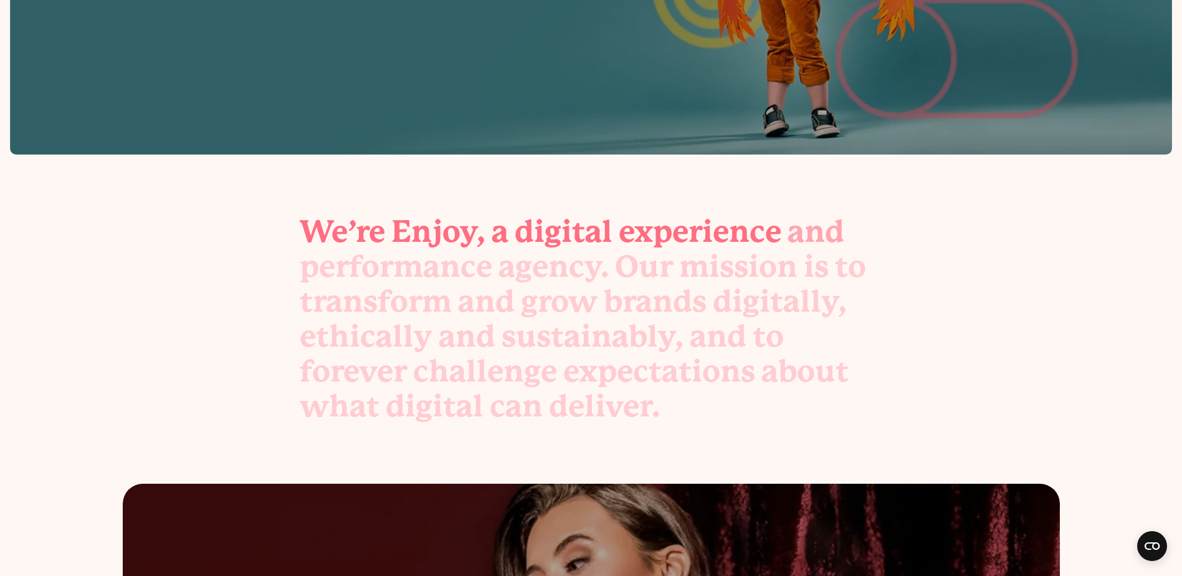  Describe the element at coordinates (485, 371) in the screenshot. I see `div: challenge` at that location.